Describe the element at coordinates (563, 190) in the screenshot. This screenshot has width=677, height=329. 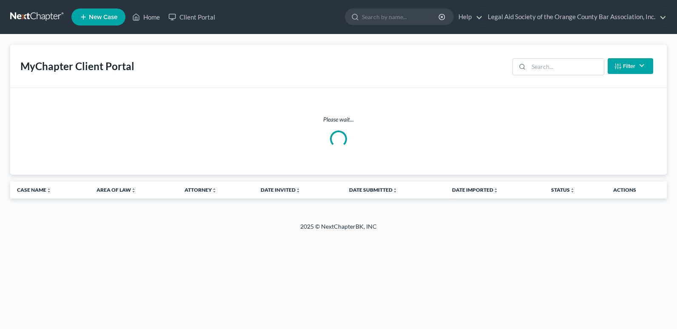
I see `a: Statusunfold_more` at that location.